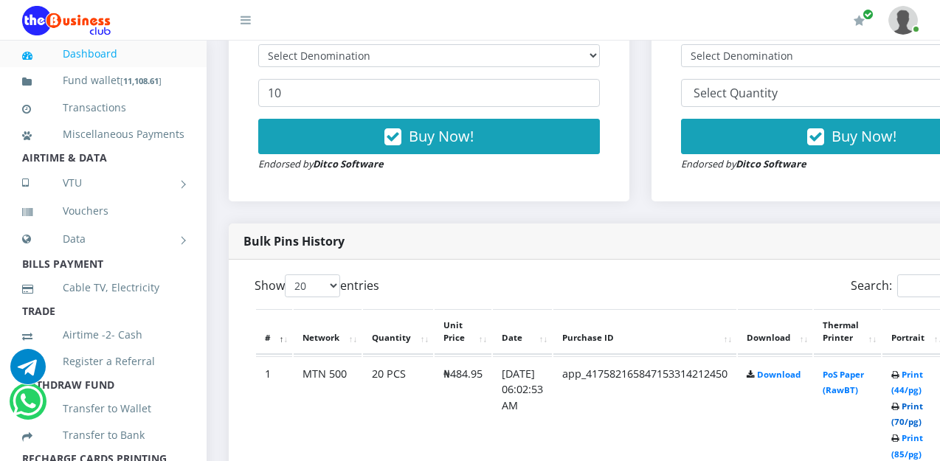  What do you see at coordinates (103, 335) in the screenshot?
I see `a: Airtime -2- Cash` at bounding box center [103, 335].